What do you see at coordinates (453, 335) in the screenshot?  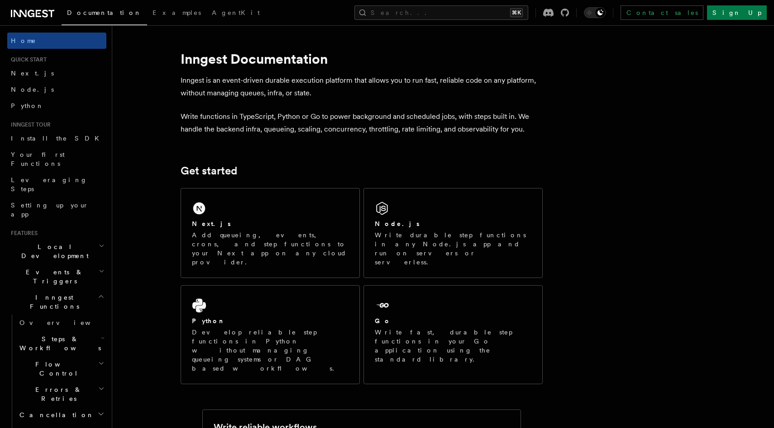 I see `a: GoWrite fast, durable step functions in your Go application using the standard library.` at bounding box center [453, 335].